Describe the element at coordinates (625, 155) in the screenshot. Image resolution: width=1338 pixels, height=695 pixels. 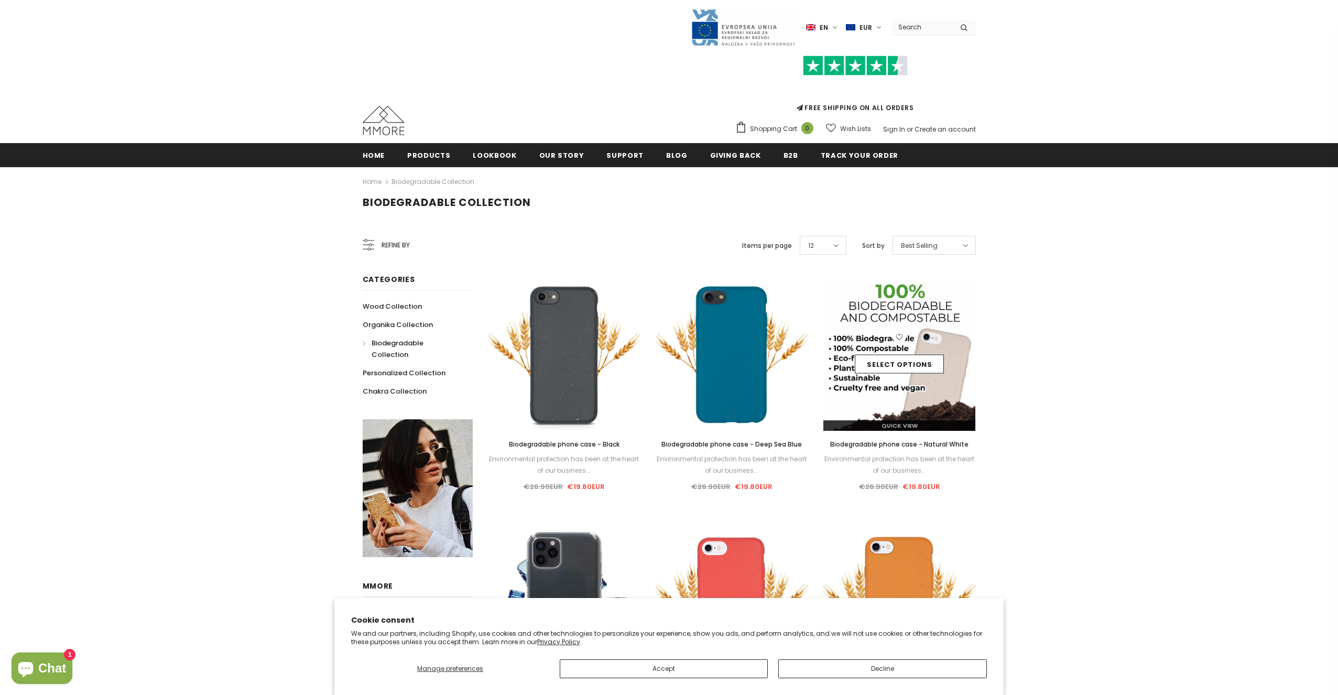
I see `span: support` at that location.